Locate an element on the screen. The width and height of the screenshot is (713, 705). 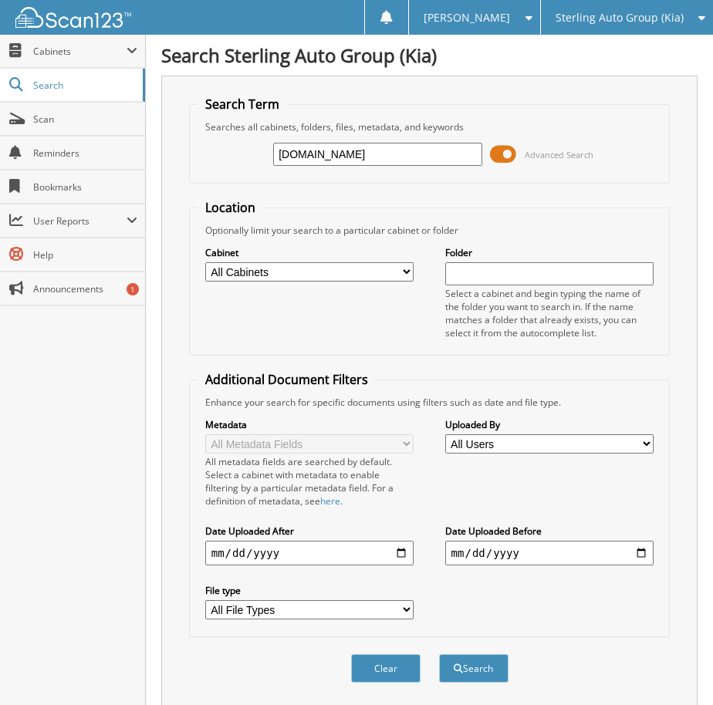
button: Search is located at coordinates (474, 668).